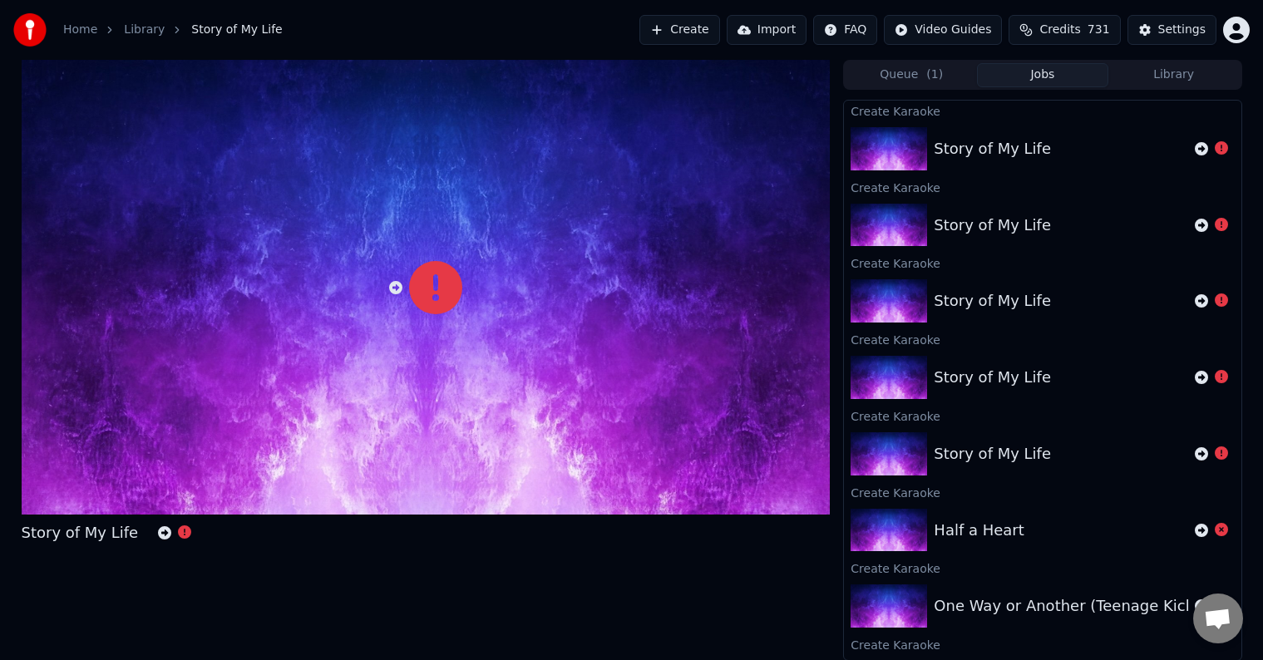 The height and width of the screenshot is (660, 1263). I want to click on span: 731, so click(1098, 30).